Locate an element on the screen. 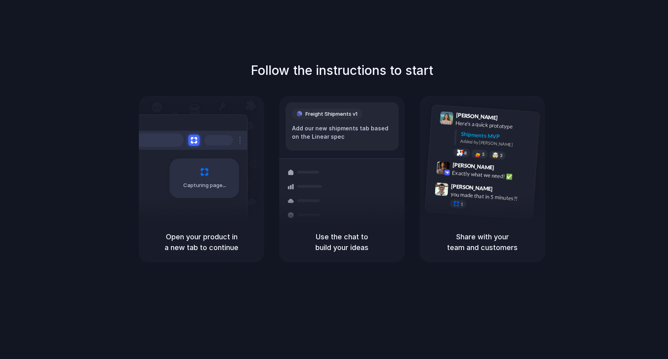 Image resolution: width=668 pixels, height=359 pixels. div: you made that in 5 minutes?! is located at coordinates (490, 197).